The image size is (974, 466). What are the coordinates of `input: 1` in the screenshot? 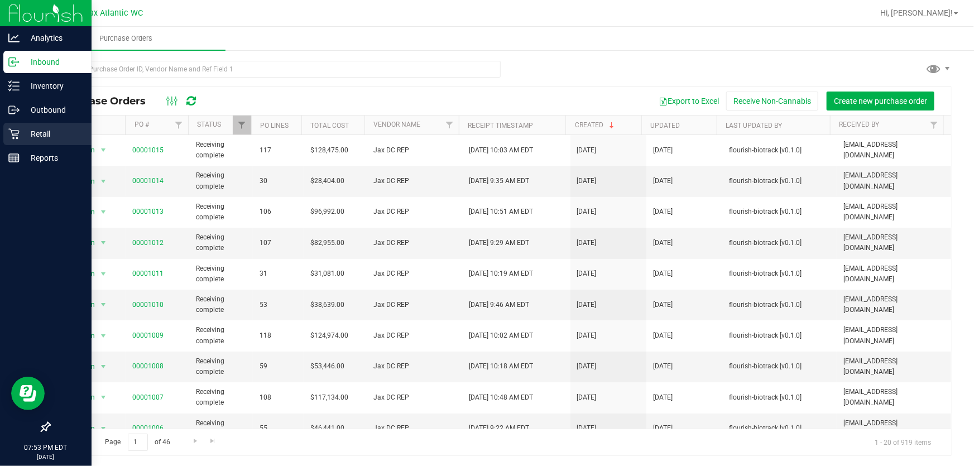 It's located at (138, 442).